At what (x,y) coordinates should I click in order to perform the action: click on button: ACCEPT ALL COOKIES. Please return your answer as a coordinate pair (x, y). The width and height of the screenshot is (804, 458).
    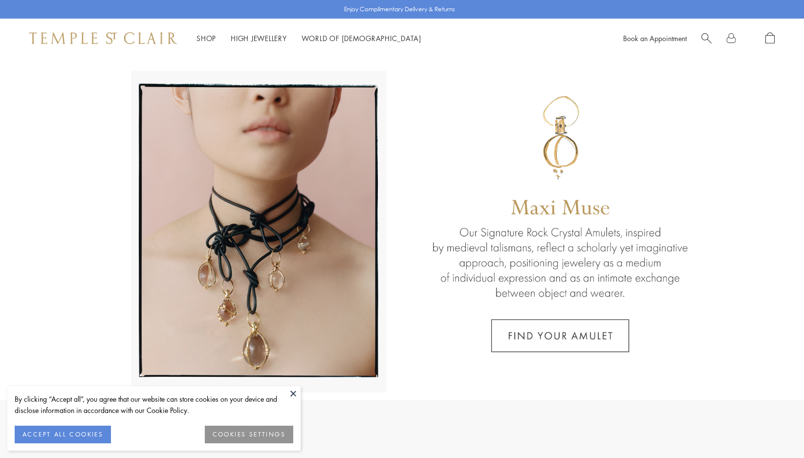
    Looking at the image, I should click on (63, 434).